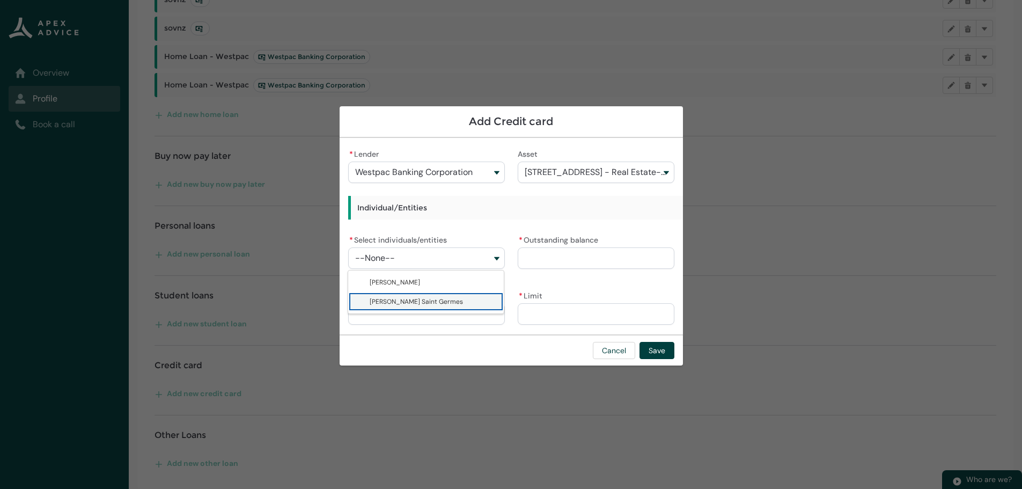 Image resolution: width=1022 pixels, height=489 pixels. Describe the element at coordinates (427, 172) in the screenshot. I see `button: Lender` at that location.